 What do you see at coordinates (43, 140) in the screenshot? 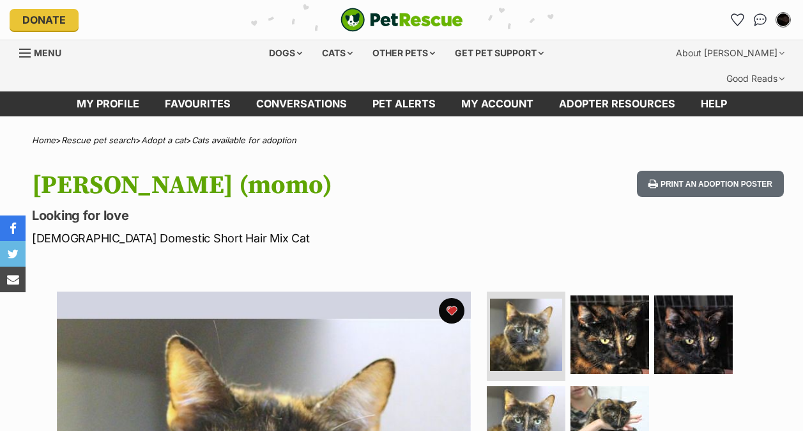
I see `a: Home` at bounding box center [43, 140].